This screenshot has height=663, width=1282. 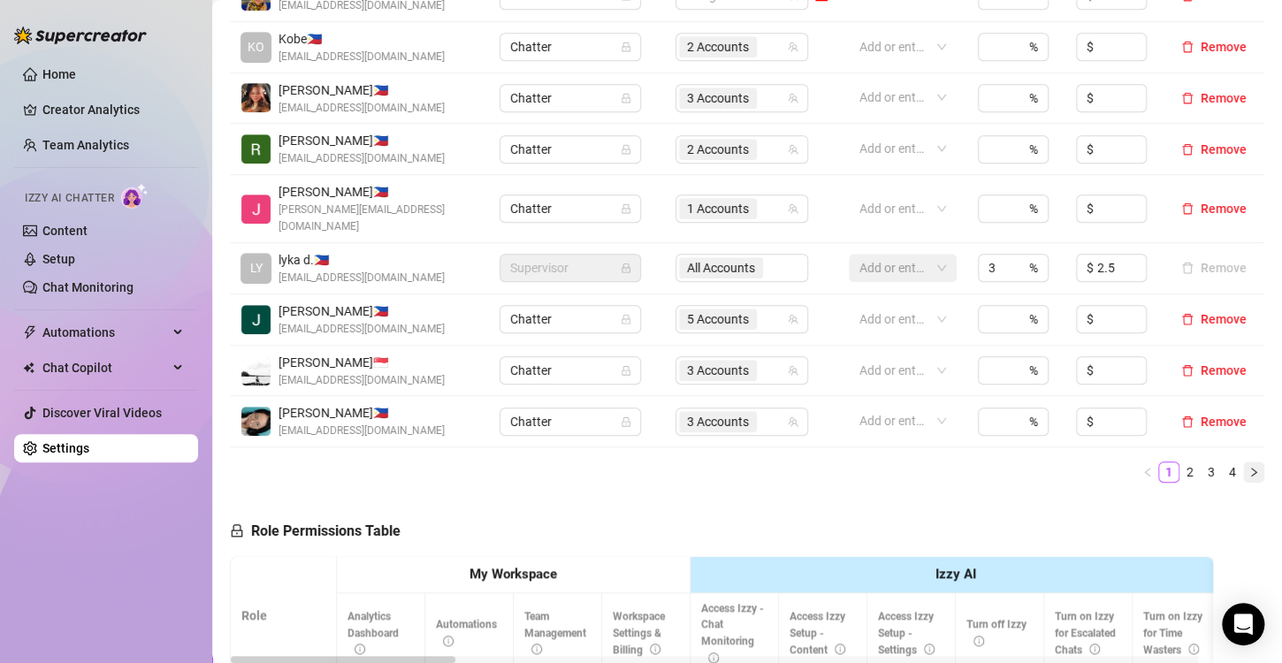 What do you see at coordinates (59, 74) in the screenshot?
I see `a: Home` at bounding box center [59, 74].